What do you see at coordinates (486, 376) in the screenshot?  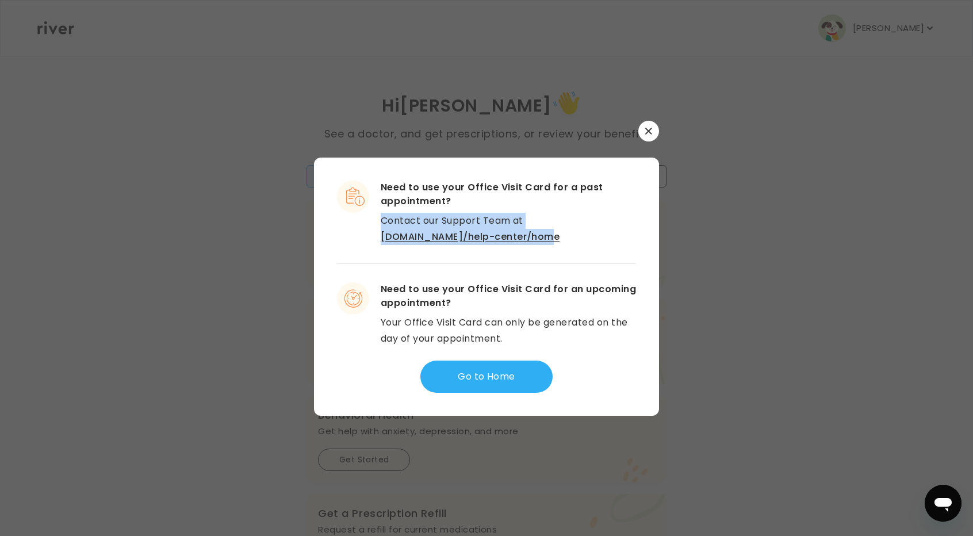 I see `button: Go to Home` at bounding box center [486, 376].